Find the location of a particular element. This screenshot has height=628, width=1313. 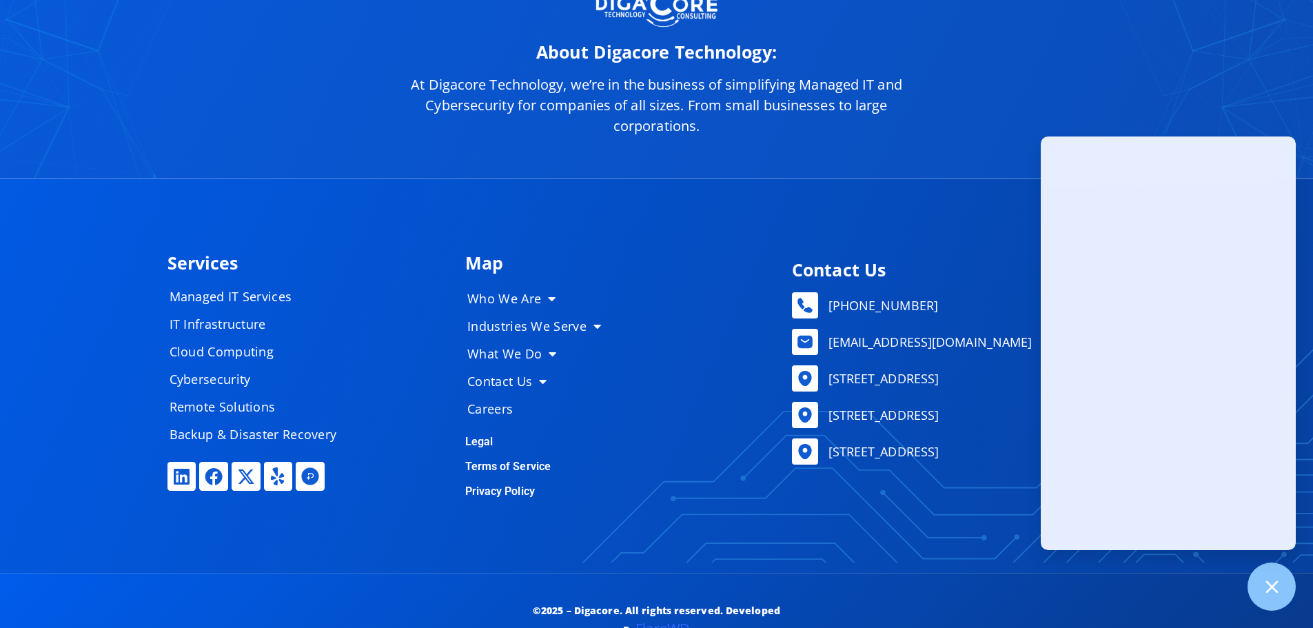

a: Industries We Serve is located at coordinates (540, 326).